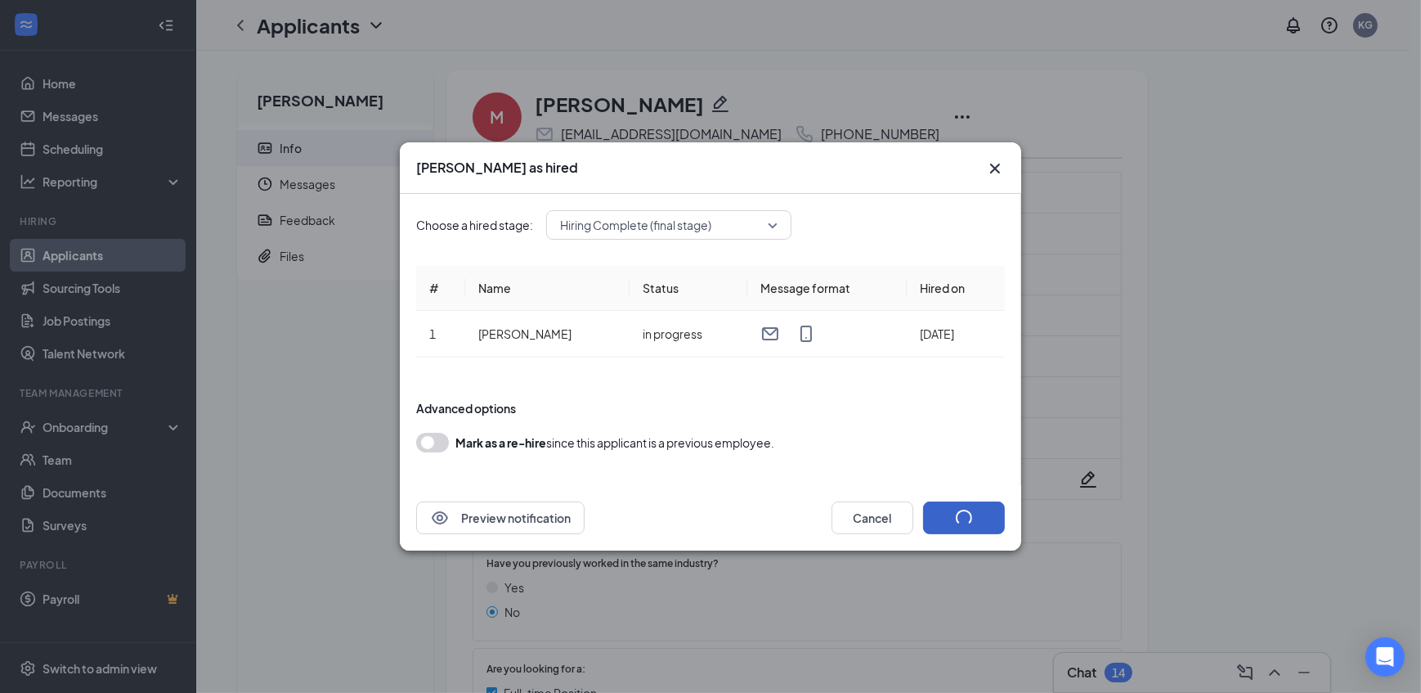 Image resolution: width=1421 pixels, height=693 pixels. Describe the element at coordinates (440, 518) in the screenshot. I see `svg: Eye` at that location.